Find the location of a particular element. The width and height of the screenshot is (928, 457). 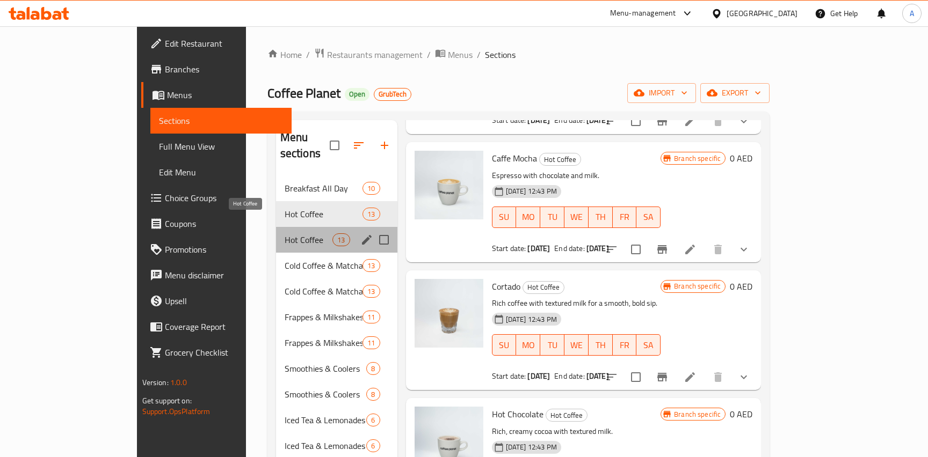

a: Sections is located at coordinates (221, 121).